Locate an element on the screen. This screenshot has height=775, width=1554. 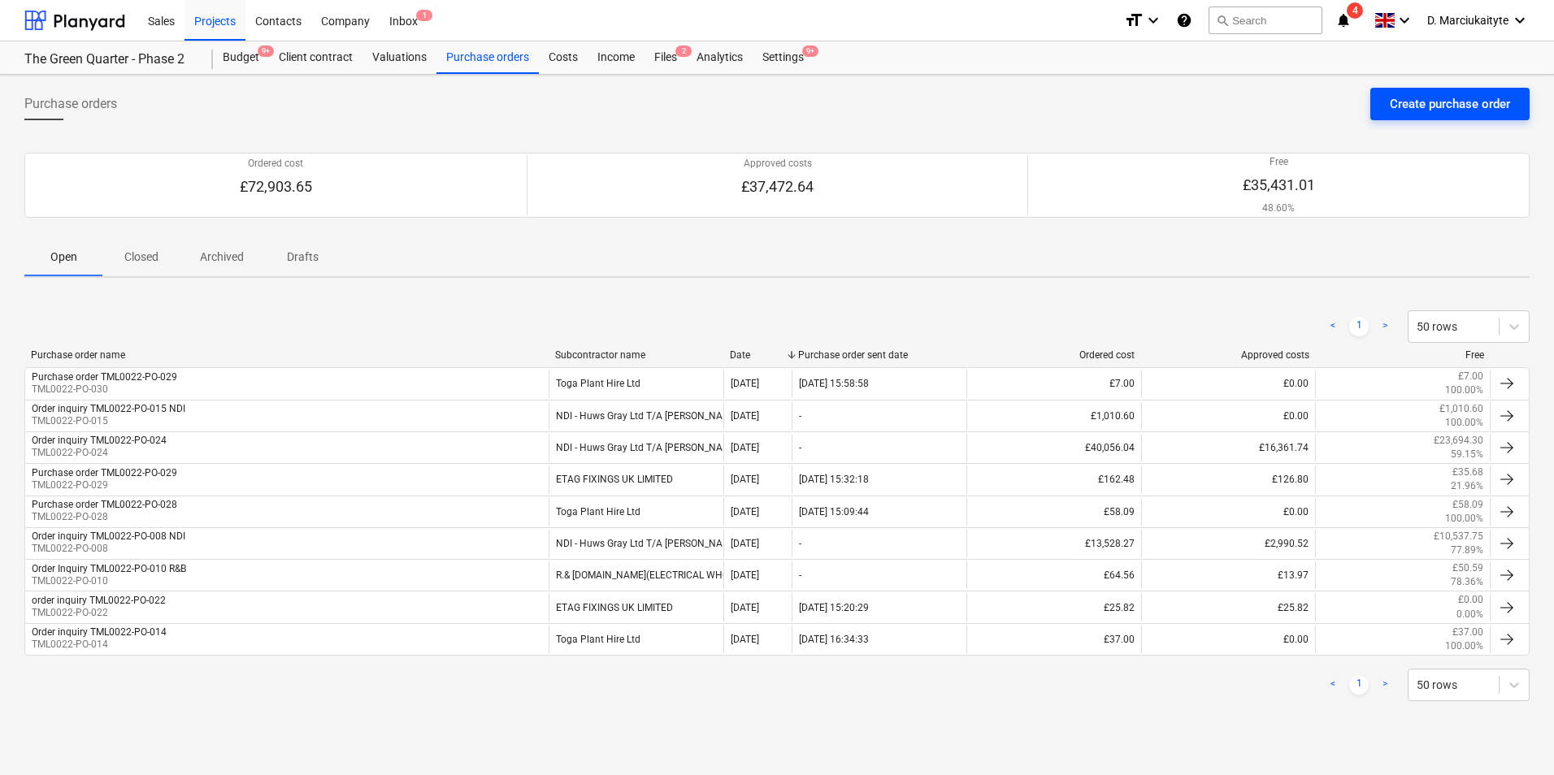
p: £50.59 is located at coordinates (1468, 568).